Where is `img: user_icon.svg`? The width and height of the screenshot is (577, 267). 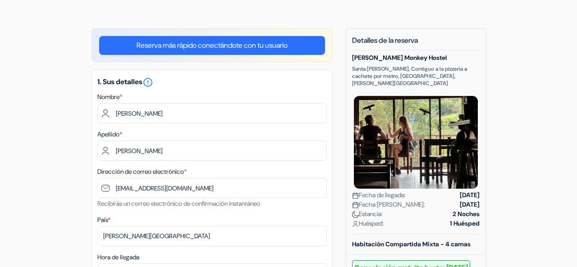 img: user_icon.svg is located at coordinates (355, 224).